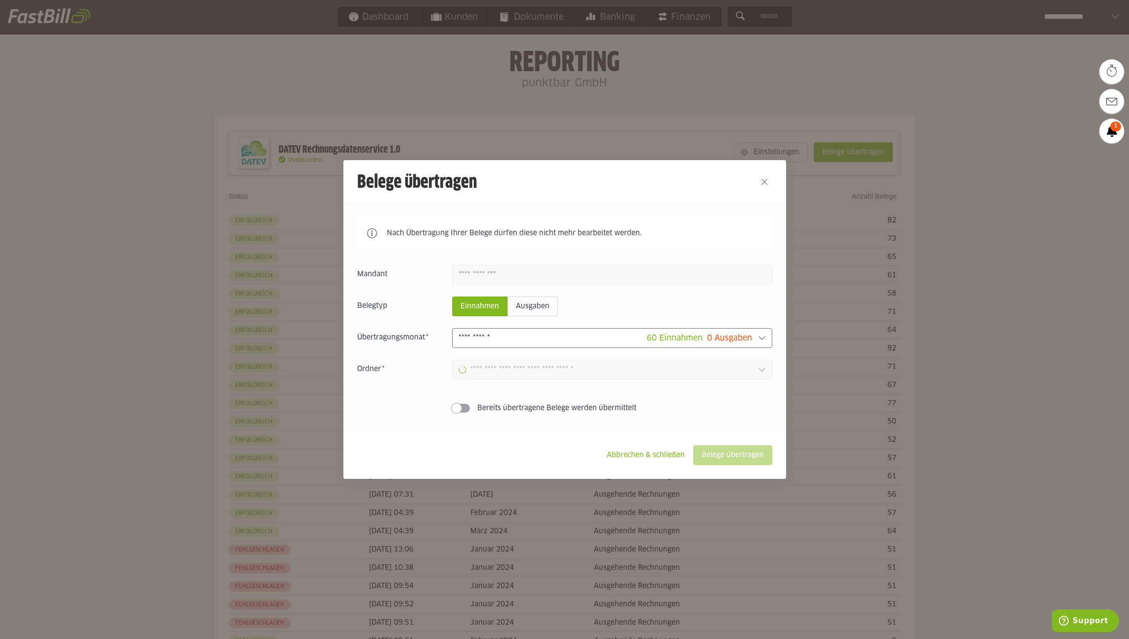  What do you see at coordinates (646, 455) in the screenshot?
I see `sl-button: Abbrechen & schließen` at bounding box center [646, 455].